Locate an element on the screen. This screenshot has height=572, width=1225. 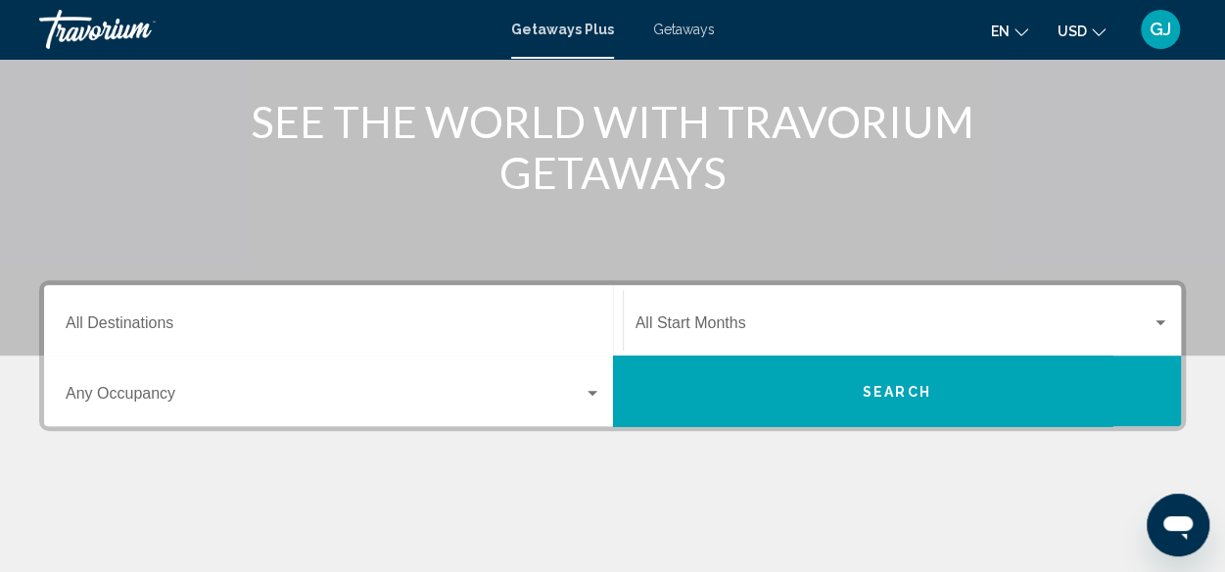
span: en is located at coordinates (1000, 31).